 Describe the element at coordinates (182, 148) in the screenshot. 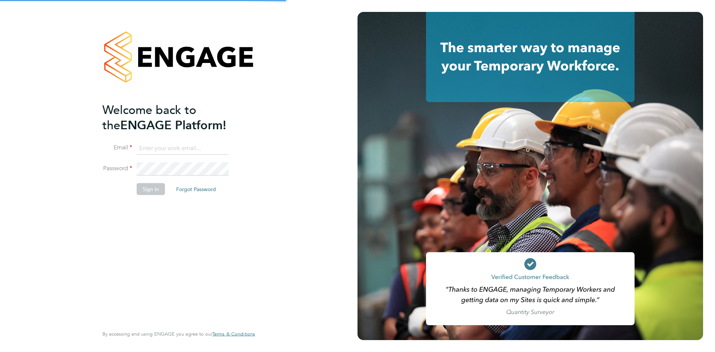

I see `input: Enter your work email...` at that location.